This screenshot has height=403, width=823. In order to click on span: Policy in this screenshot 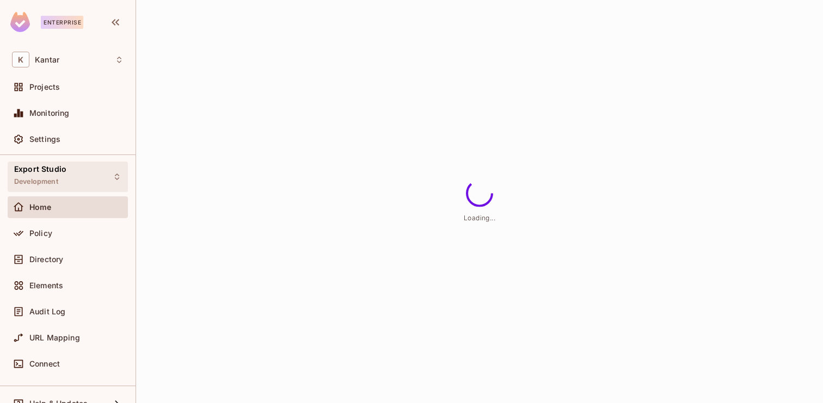, I will do `click(41, 233)`.